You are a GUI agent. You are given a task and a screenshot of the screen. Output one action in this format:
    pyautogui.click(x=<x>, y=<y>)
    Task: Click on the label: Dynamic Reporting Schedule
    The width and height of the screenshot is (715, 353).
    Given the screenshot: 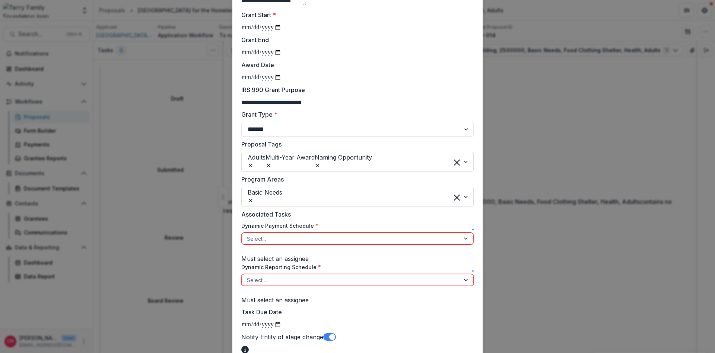 What is the action you would take?
    pyautogui.click(x=281, y=267)
    